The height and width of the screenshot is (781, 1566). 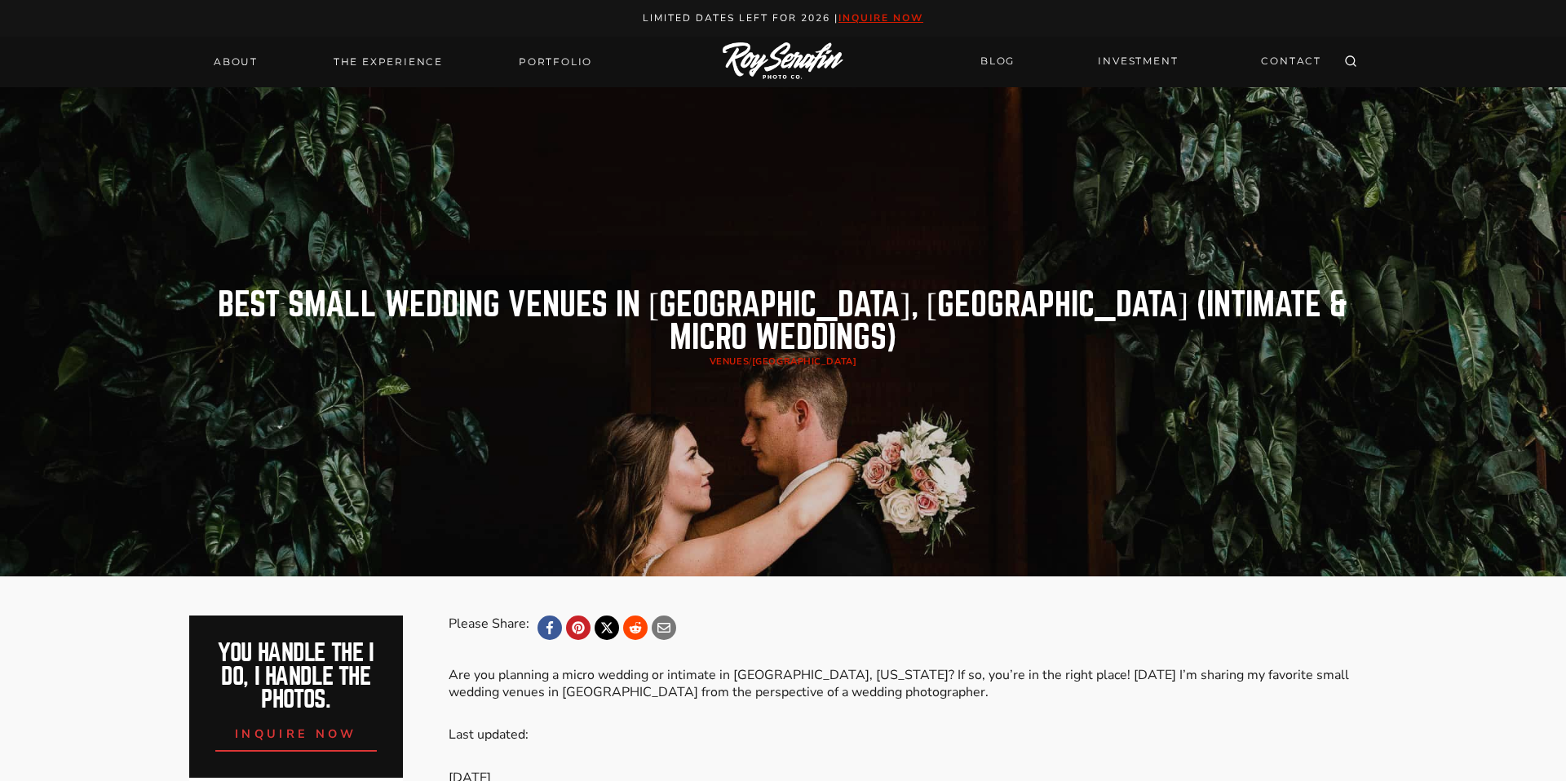 I want to click on p: Limited Dates LEft for 2026 |, so click(x=783, y=18).